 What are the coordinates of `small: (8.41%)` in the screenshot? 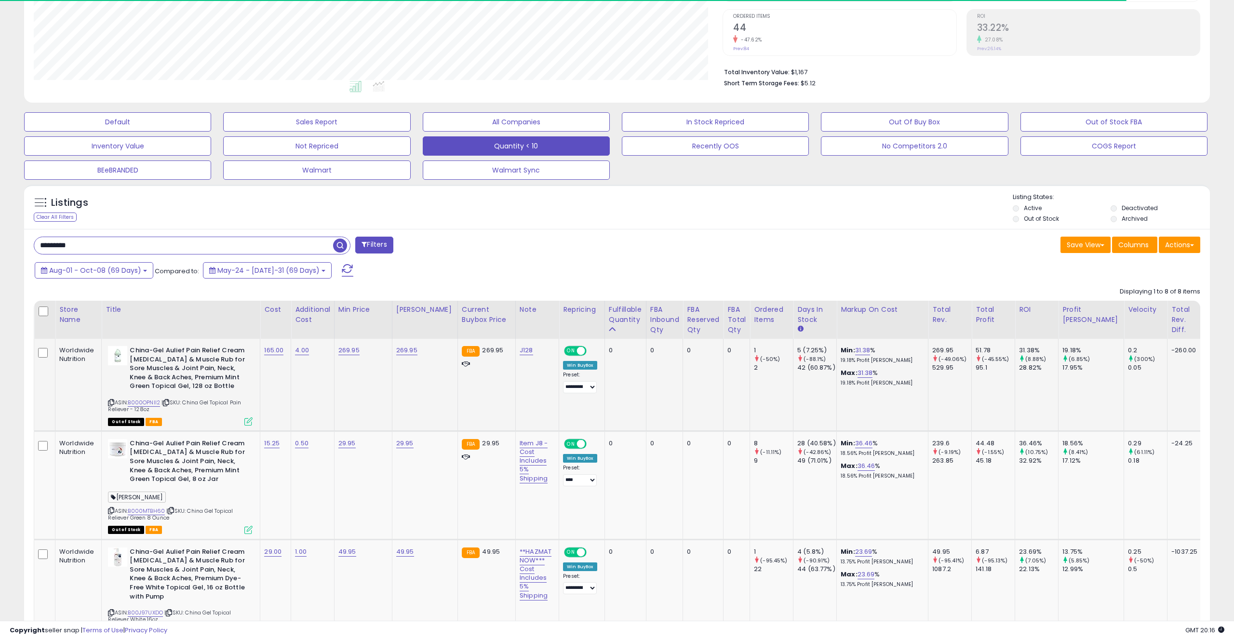 It's located at (1079, 452).